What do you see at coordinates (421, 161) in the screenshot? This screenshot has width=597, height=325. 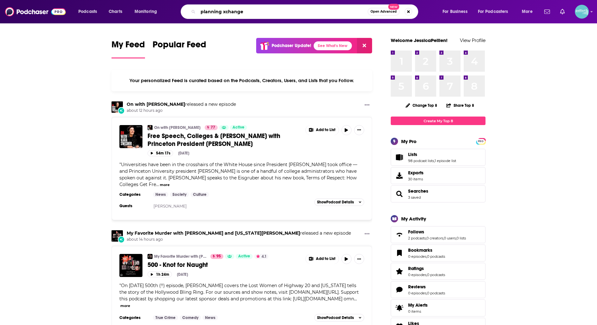 I see `a: 98 podcast lists` at bounding box center [421, 161].